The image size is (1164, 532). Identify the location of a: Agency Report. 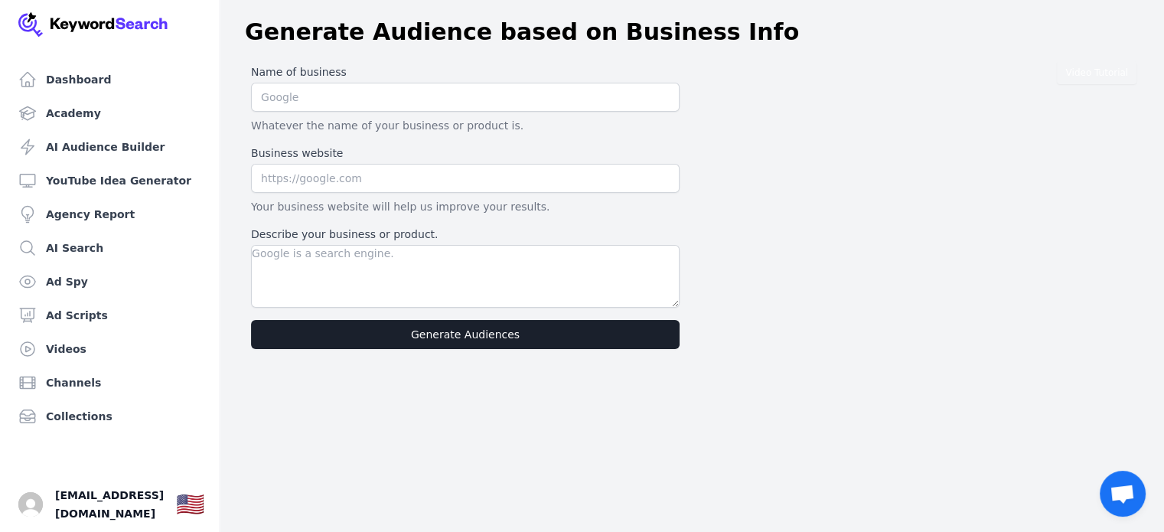
(109, 214).